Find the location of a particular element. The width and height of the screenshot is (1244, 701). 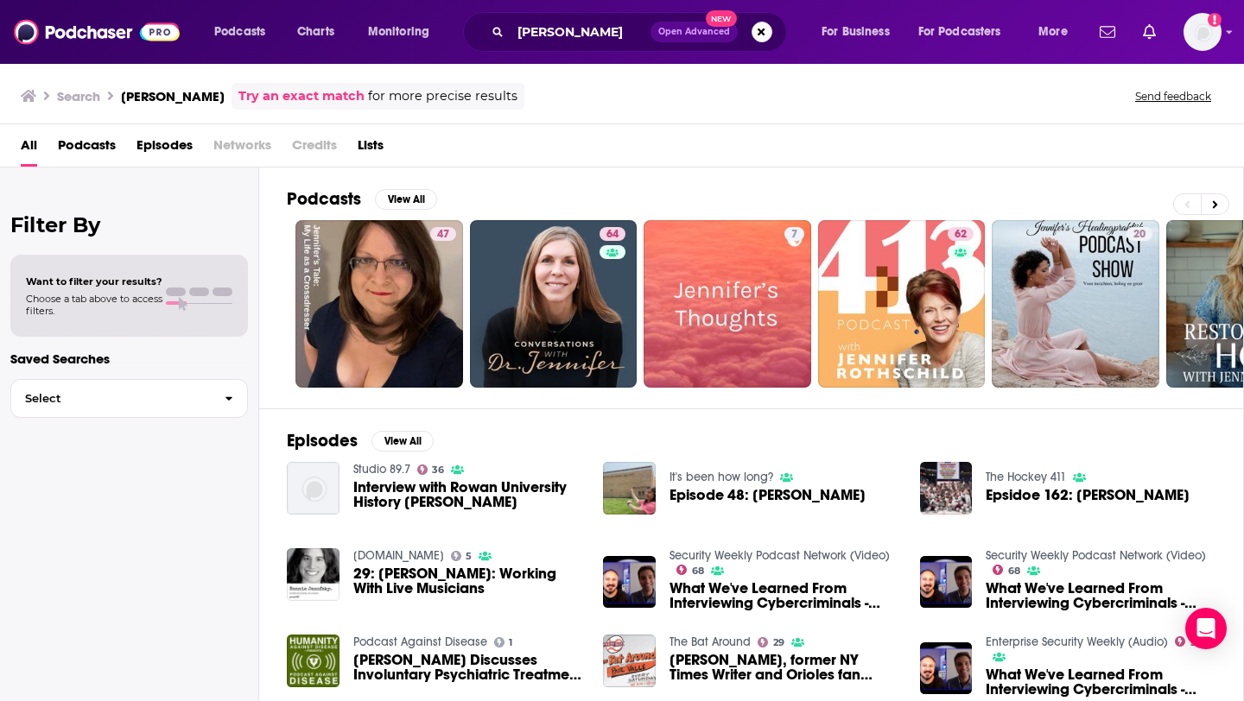

a: Charts is located at coordinates (315, 32).